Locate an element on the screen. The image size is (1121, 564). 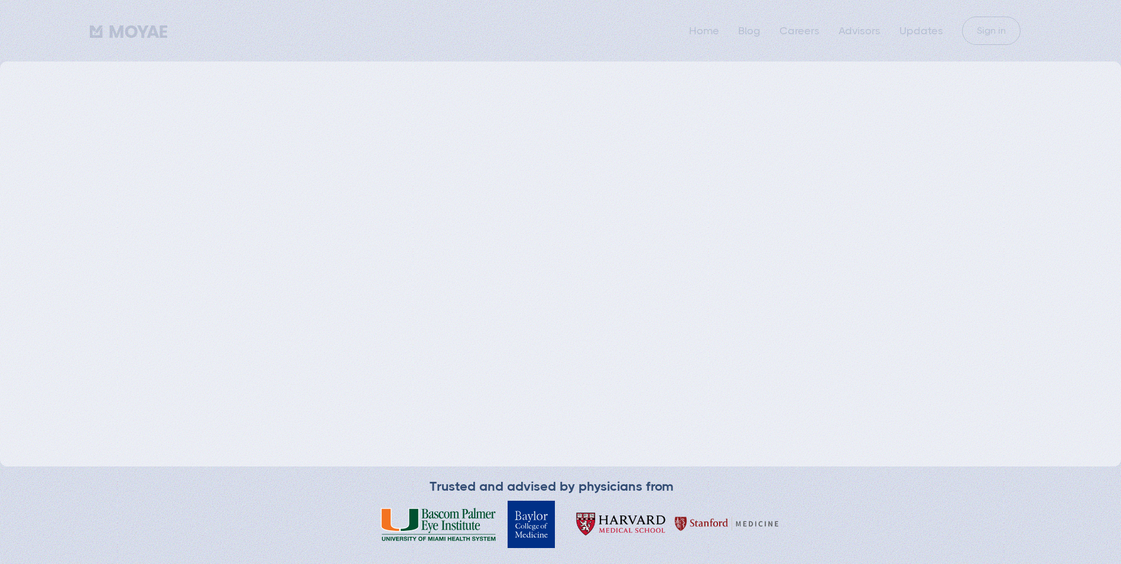
a: Advisors is located at coordinates (859, 31).